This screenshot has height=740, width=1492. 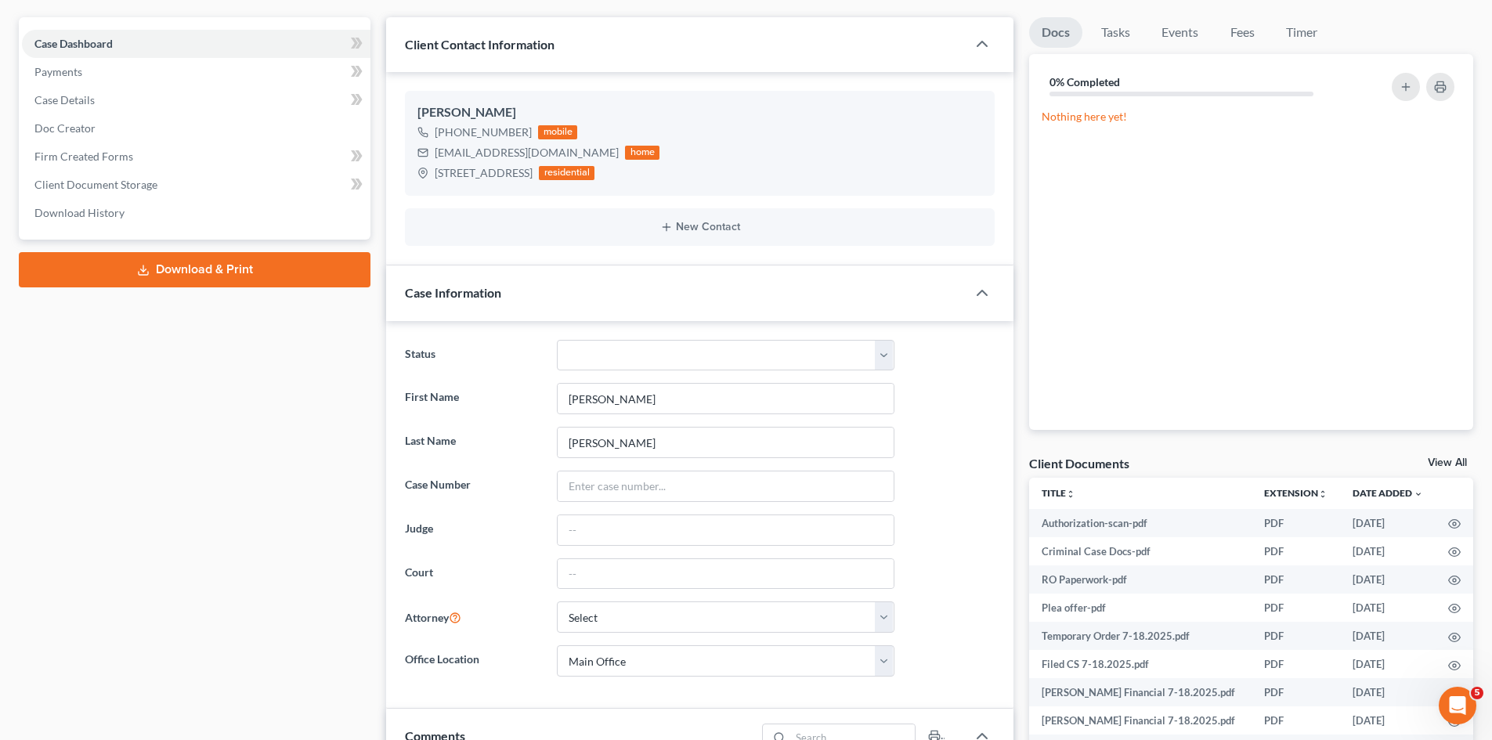 I want to click on a: Firm Created Forms, so click(x=196, y=157).